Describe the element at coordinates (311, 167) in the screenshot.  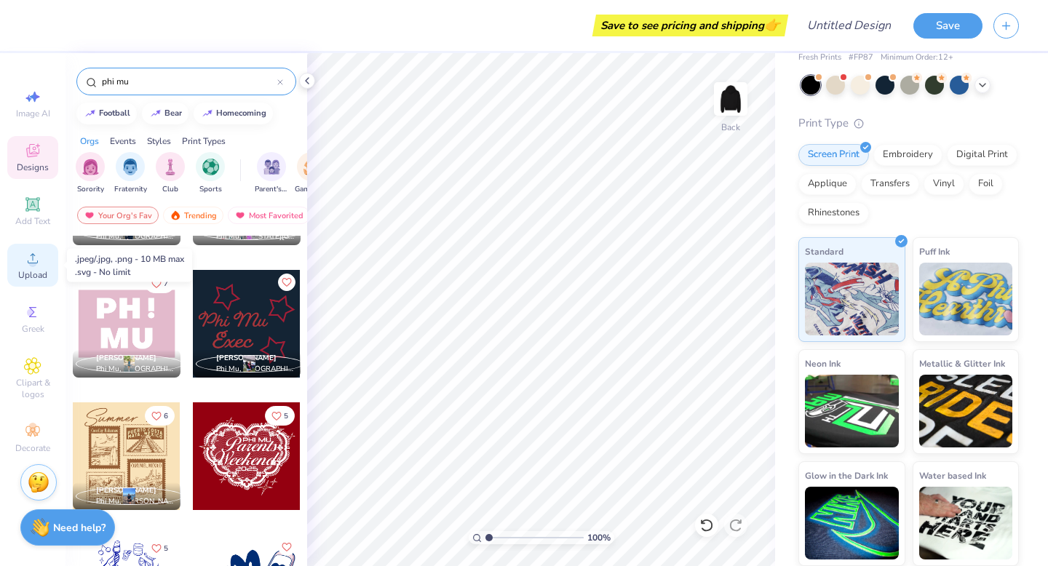
I see `img: Game Day Image` at that location.